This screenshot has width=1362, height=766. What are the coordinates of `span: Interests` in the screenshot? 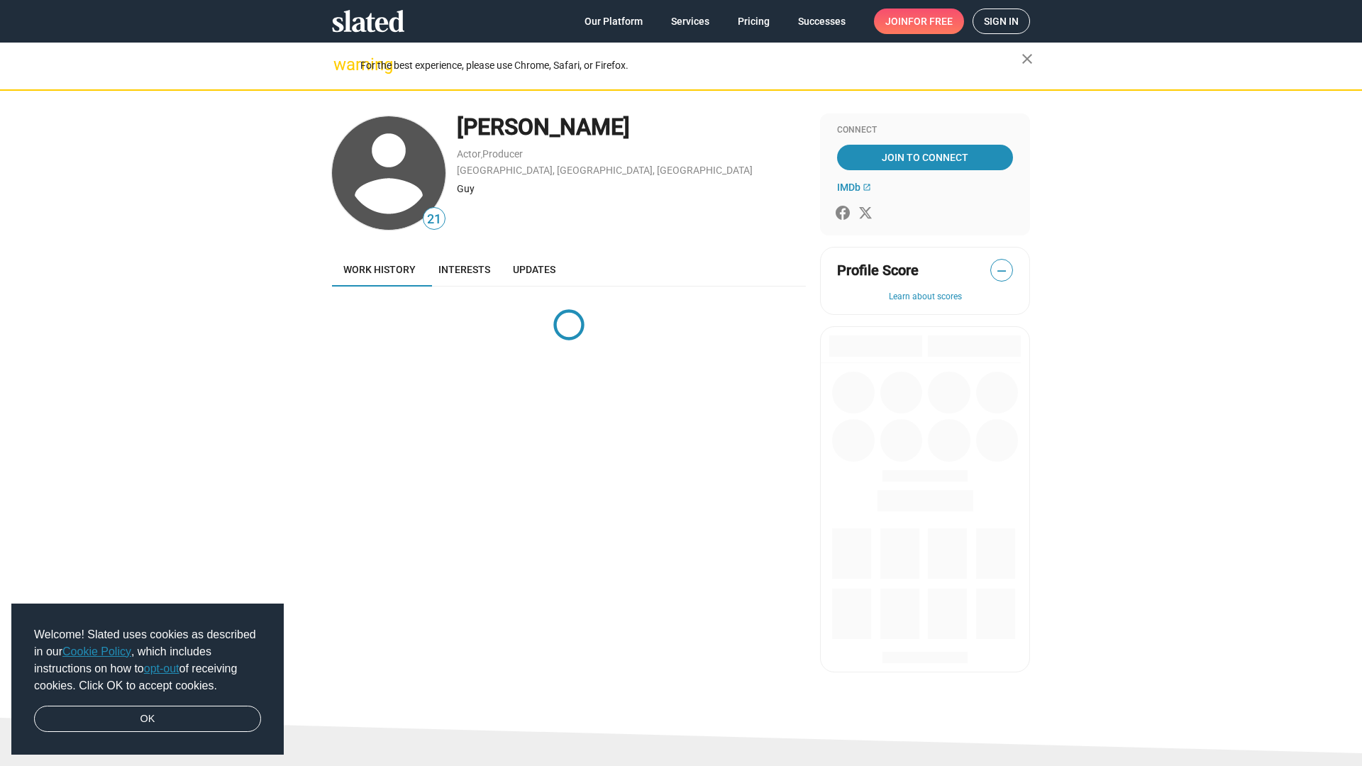 It's located at (464, 269).